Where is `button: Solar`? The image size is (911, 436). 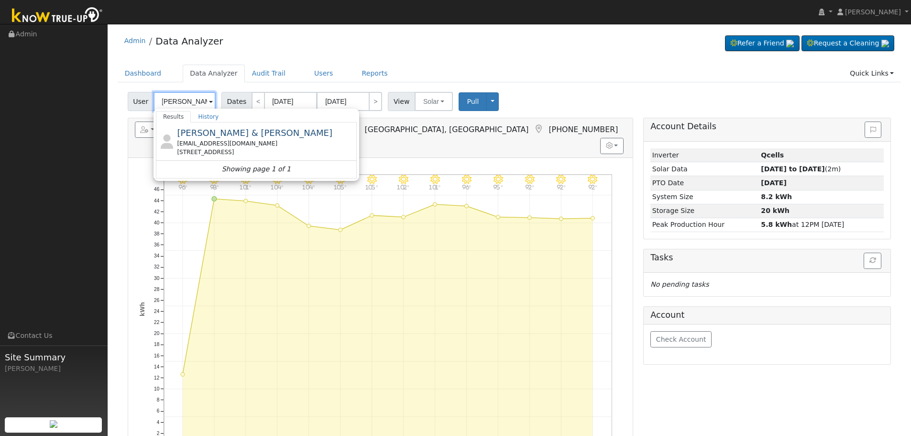
button: Solar is located at coordinates (434, 101).